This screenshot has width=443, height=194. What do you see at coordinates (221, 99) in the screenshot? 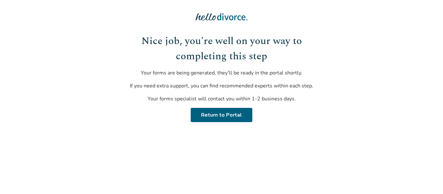
I see `p: Your forms specialist will contact you within 1-2 business days.` at bounding box center [221, 99].